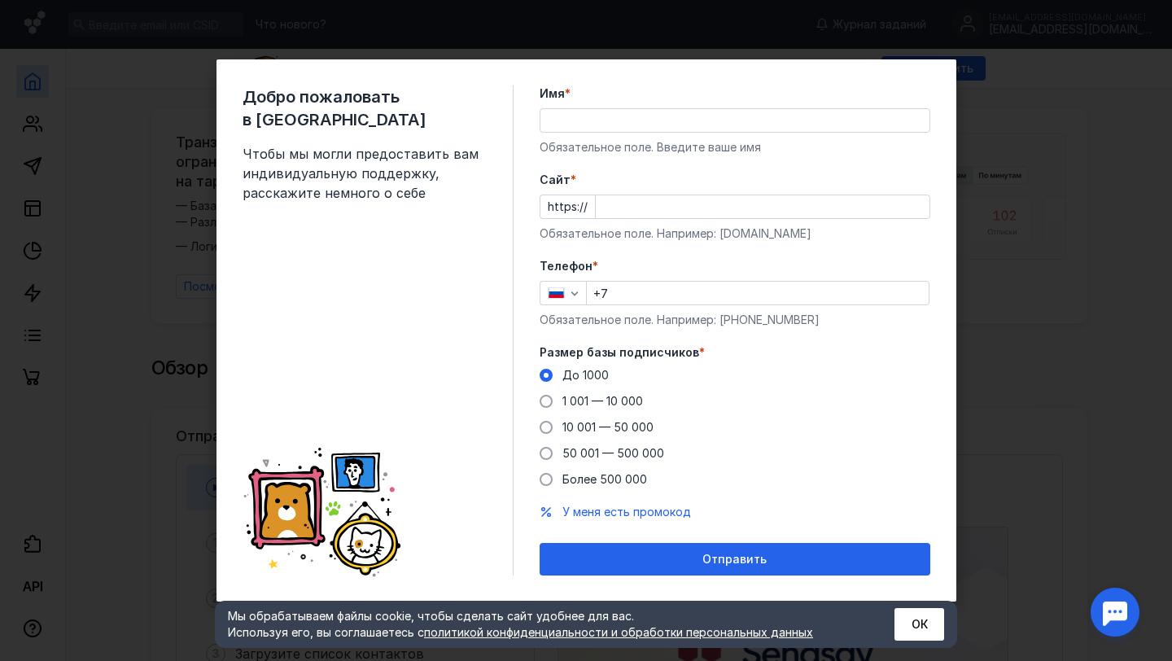 The width and height of the screenshot is (1172, 661). Describe the element at coordinates (365, 173) in the screenshot. I see `span: Чтобы мы могли предоставить вам индивидуальную поддержку, расскажите немного о себе` at that location.